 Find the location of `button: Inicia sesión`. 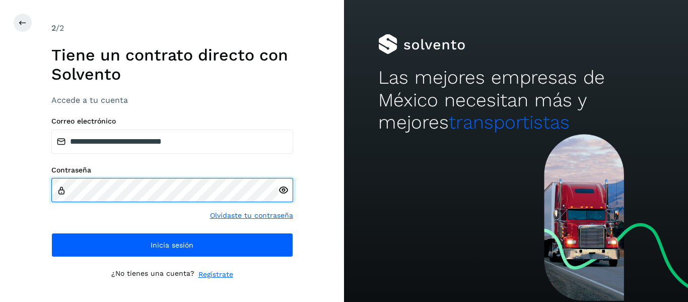

button: Inicia sesión is located at coordinates (172, 245).